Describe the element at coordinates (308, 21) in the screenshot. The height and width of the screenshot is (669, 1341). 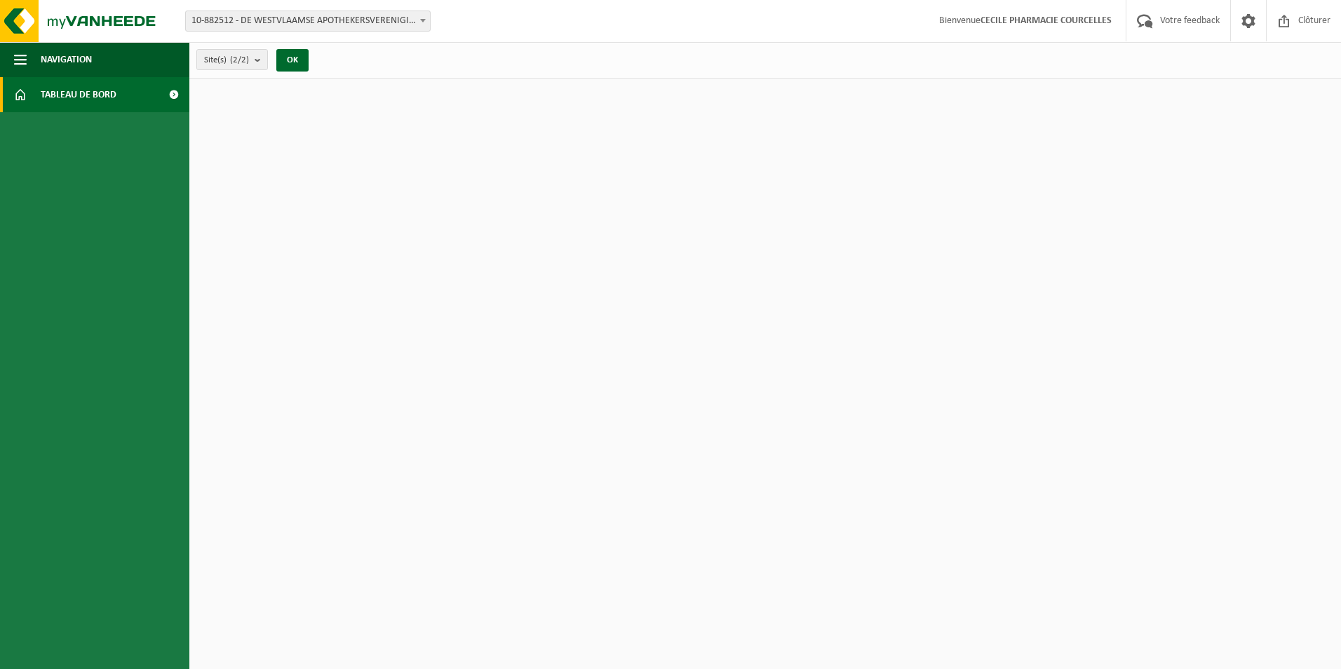
I see `span: 10-882512 - DE WESTVLAAMSE APOTHEKERSVERENIGING/APOTHEEK COURCELLES - FRAMERIES` at that location.